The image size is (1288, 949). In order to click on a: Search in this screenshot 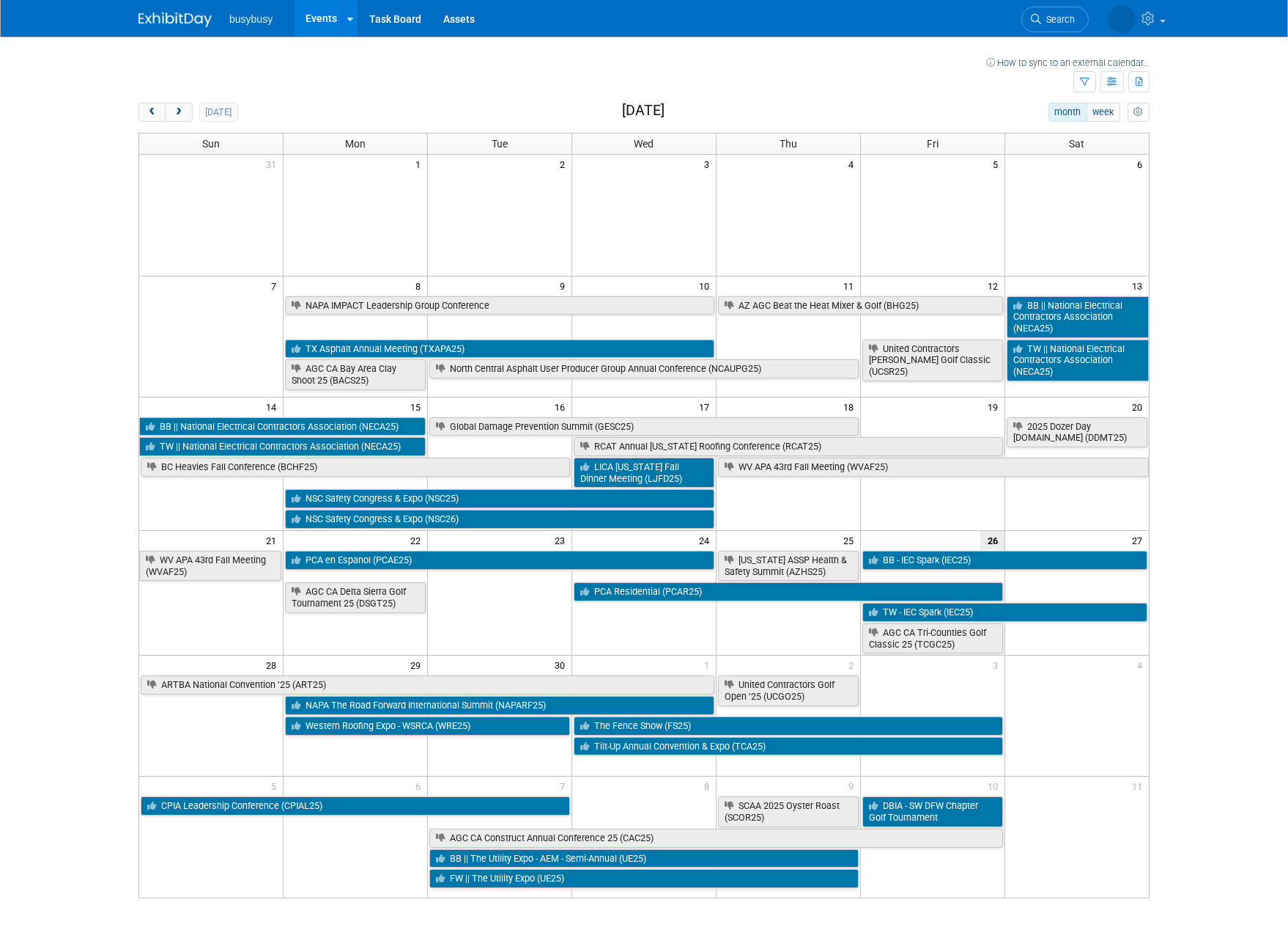, I will do `click(1055, 19)`.